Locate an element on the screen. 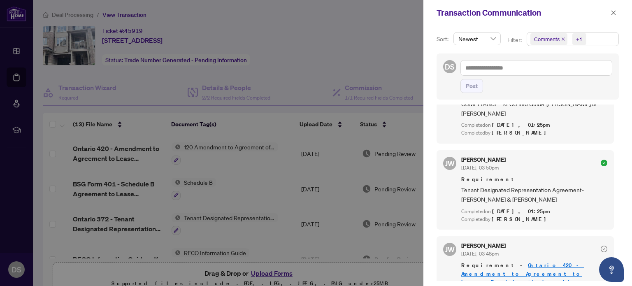 This screenshot has width=632, height=286. p: Sort: is located at coordinates (443, 39).